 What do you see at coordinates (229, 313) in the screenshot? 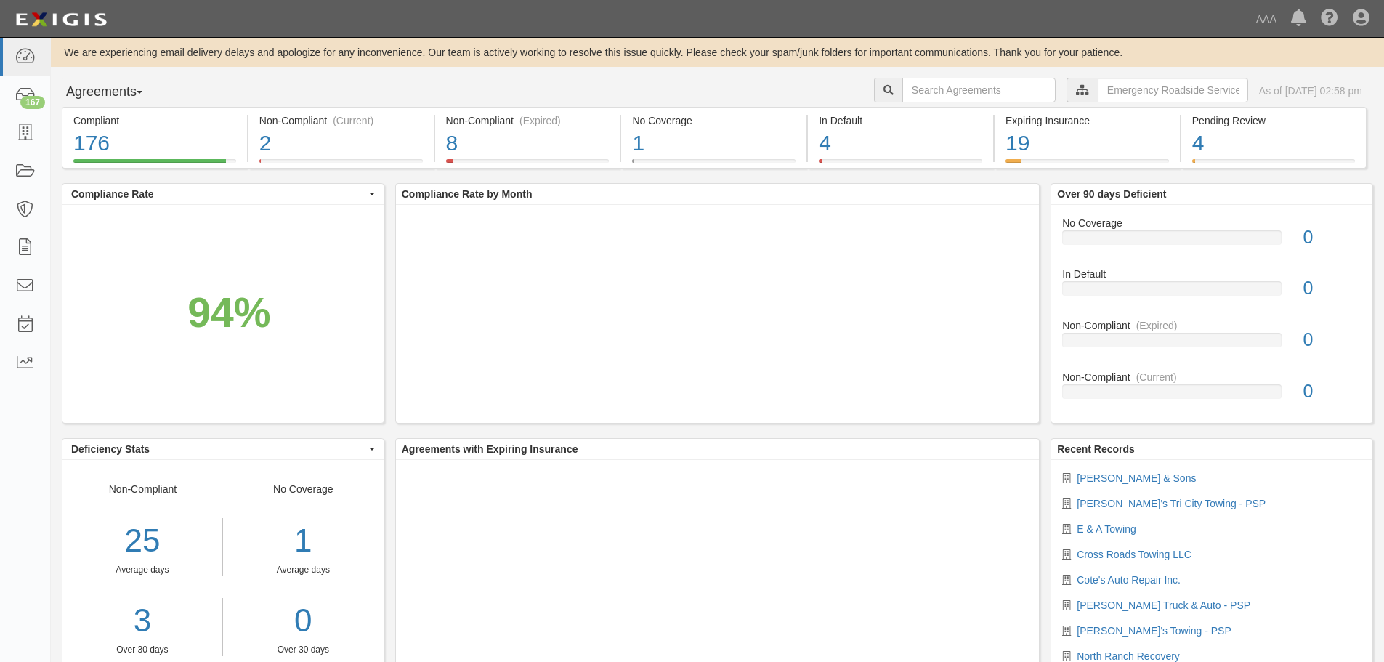
I see `div: 94%` at bounding box center [229, 313].